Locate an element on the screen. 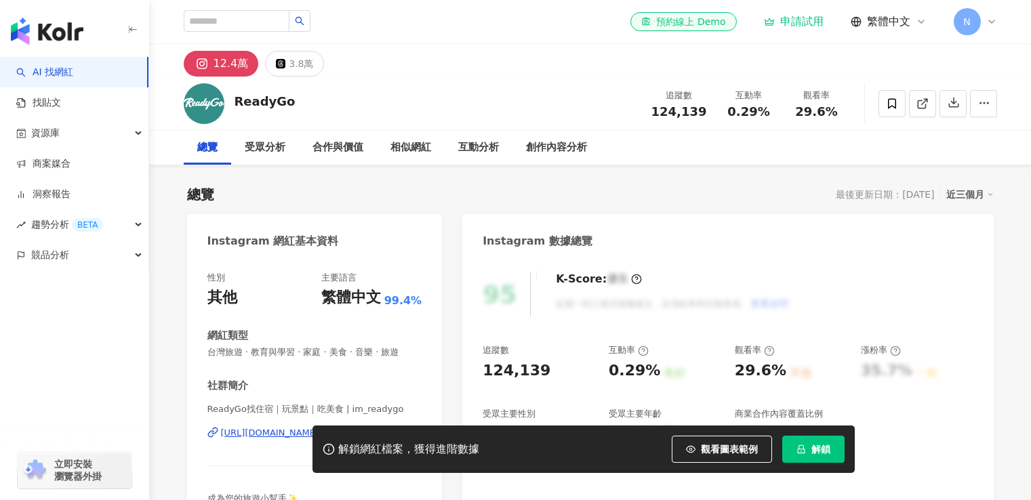  span: rise is located at coordinates (21, 225).